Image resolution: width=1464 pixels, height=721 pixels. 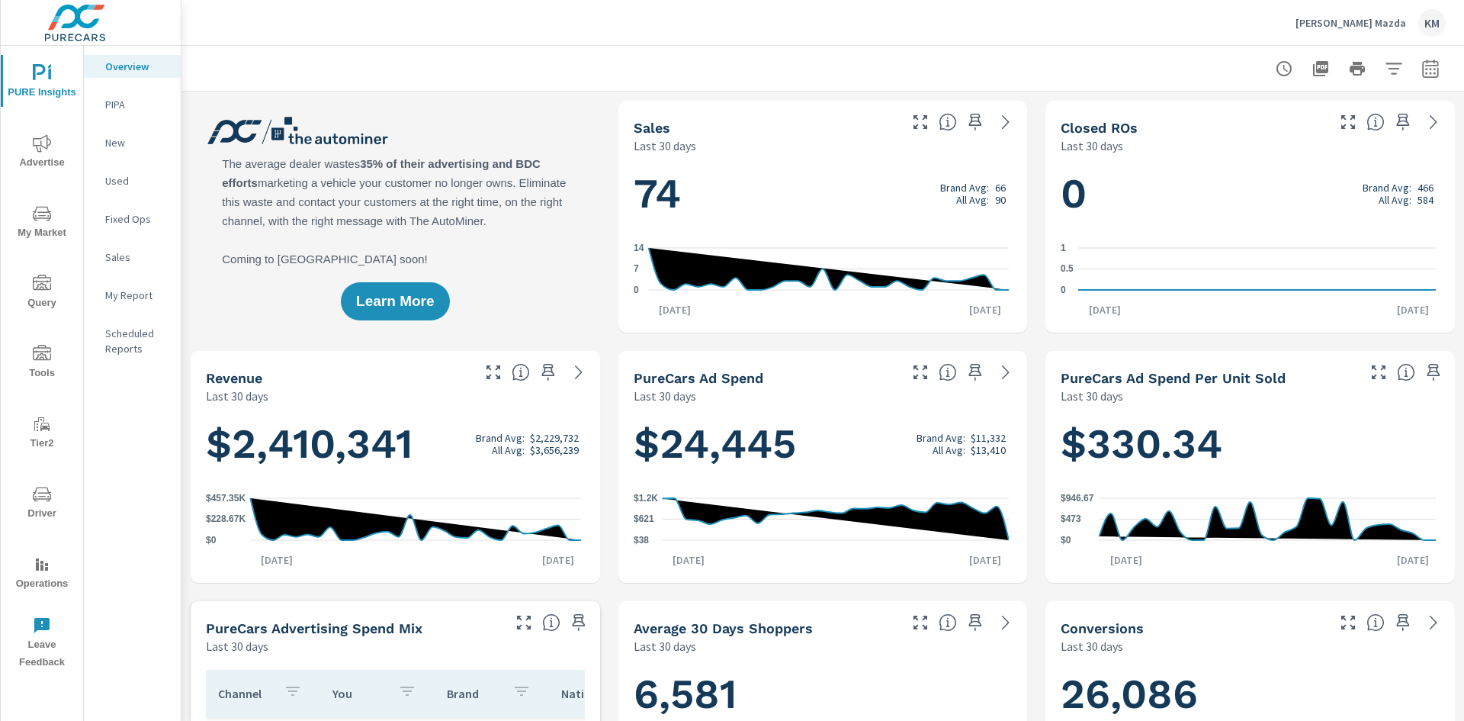 I want to click on span: Operations, so click(x=42, y=574).